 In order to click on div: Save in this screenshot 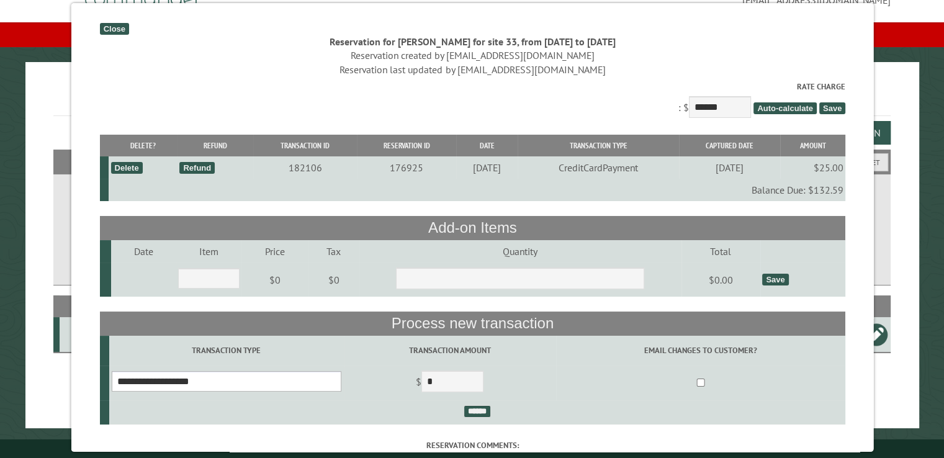, I will do `click(775, 279)`.